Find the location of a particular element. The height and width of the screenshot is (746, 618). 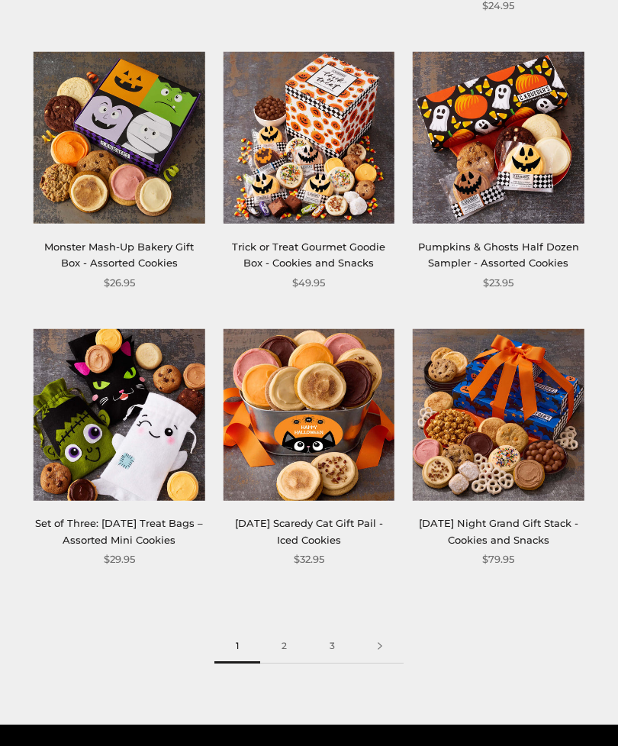

span: $23.95 is located at coordinates (498, 282).